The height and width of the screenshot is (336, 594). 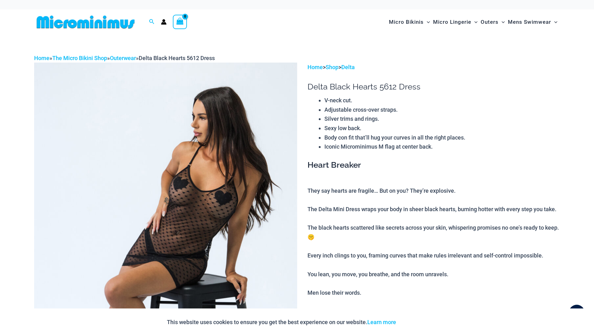 I want to click on li: Body con fit that’ll hug your curves in all the right places., so click(x=442, y=138).